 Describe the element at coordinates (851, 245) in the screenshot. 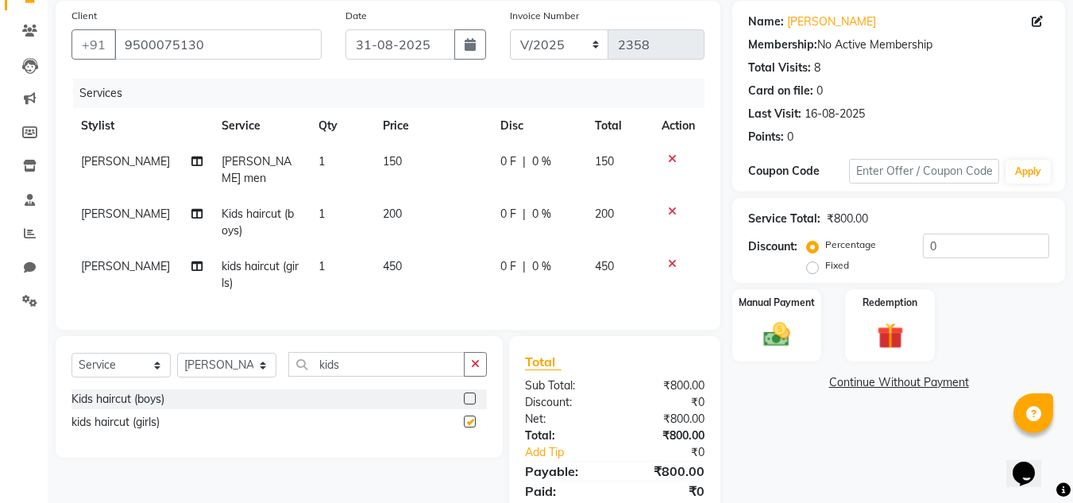

I see `label: Percentage` at that location.